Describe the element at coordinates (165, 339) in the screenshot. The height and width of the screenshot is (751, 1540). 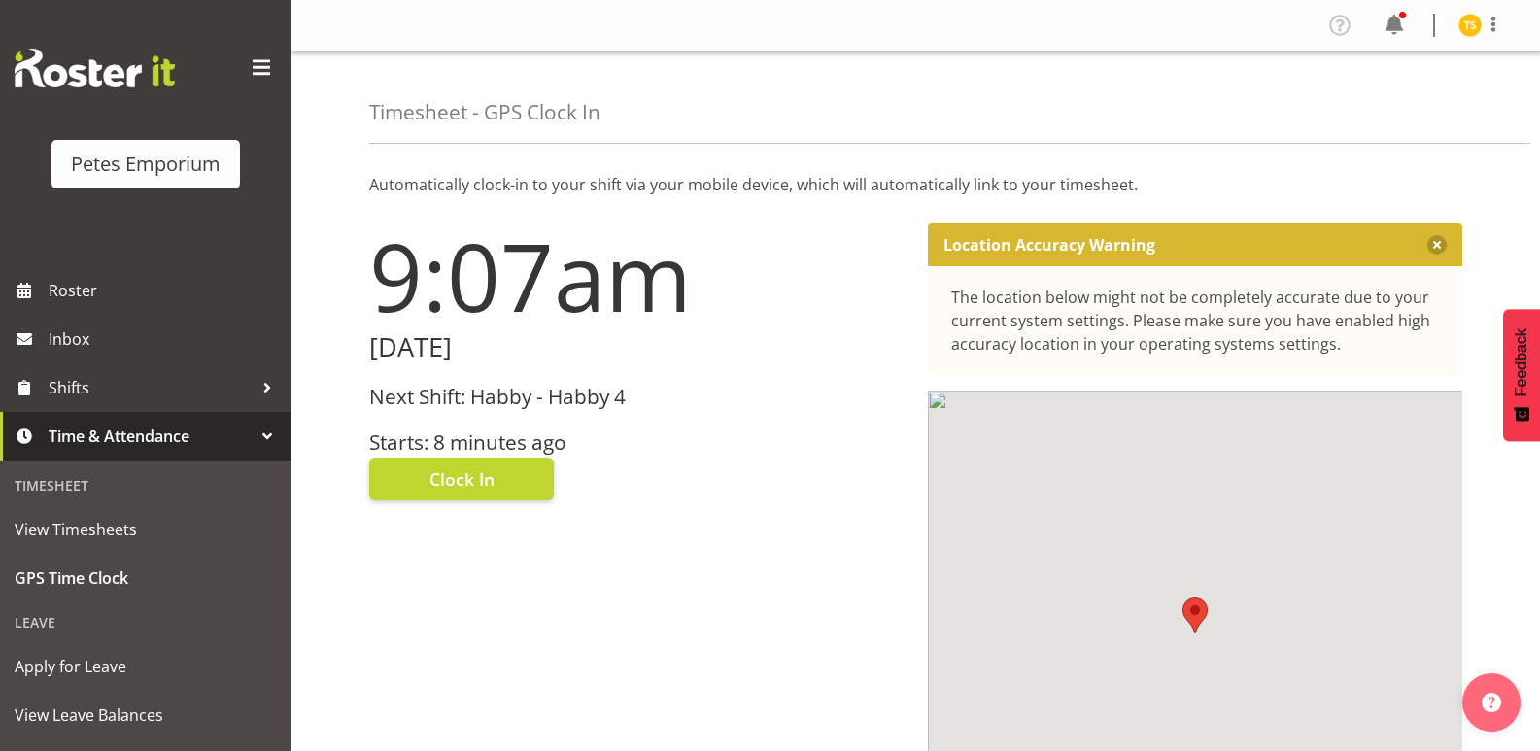
I see `span: Inbox` at that location.